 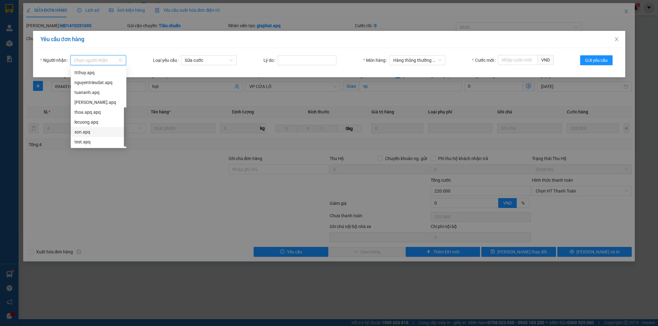 I want to click on input: Người nhận, so click(x=96, y=60).